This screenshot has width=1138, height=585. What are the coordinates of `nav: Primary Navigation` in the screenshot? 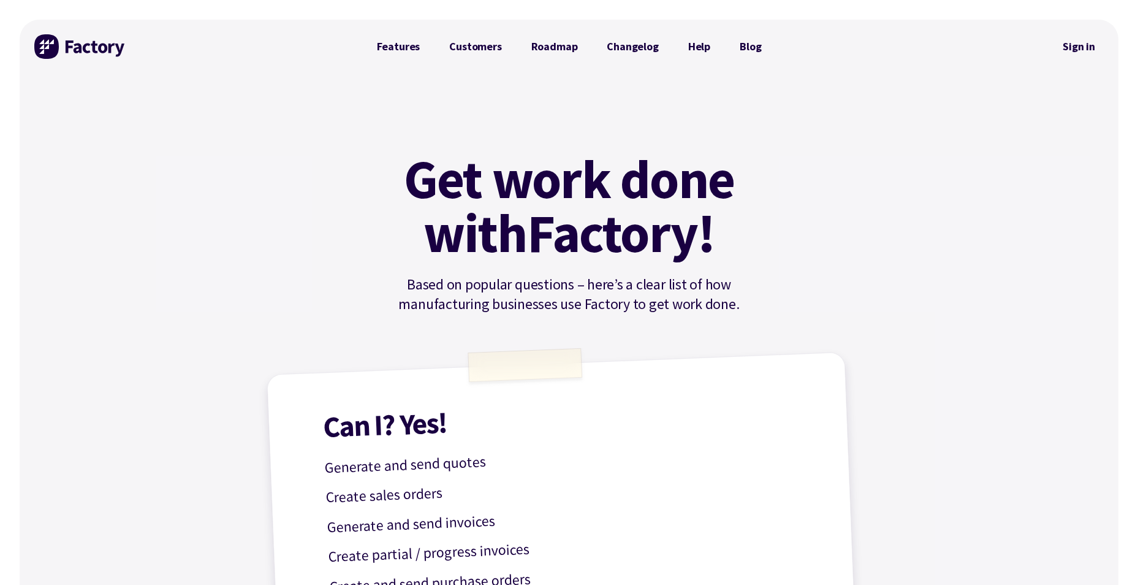 It's located at (569, 47).